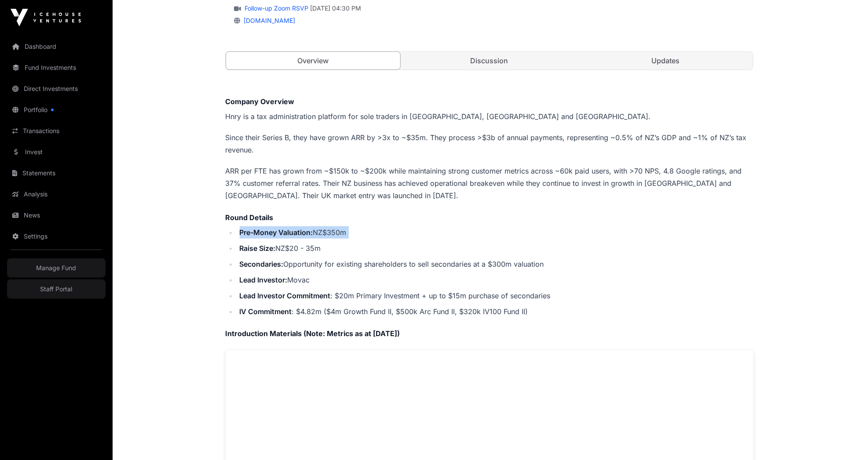 The width and height of the screenshot is (866, 460). Describe the element at coordinates (285, 296) in the screenshot. I see `strong: Lead Investor Commitment` at that location.